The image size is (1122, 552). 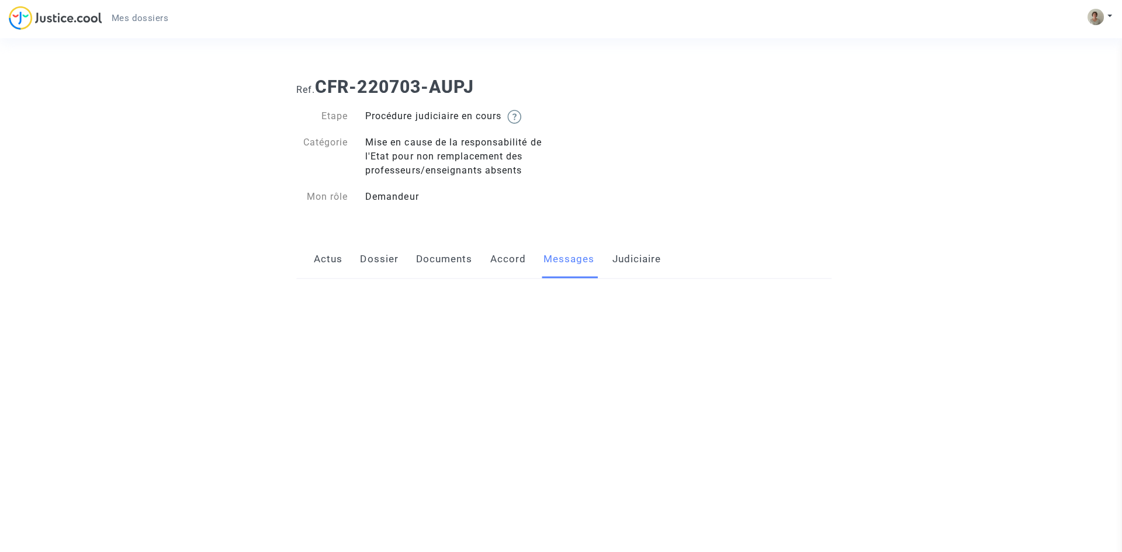 What do you see at coordinates (1090, 17) in the screenshot?
I see `img: AOh14GiDxcYCRGTQBqWBzWEBSAjcFPBSM4Ny8Wxik6he1A=s96-c` at bounding box center [1090, 17].